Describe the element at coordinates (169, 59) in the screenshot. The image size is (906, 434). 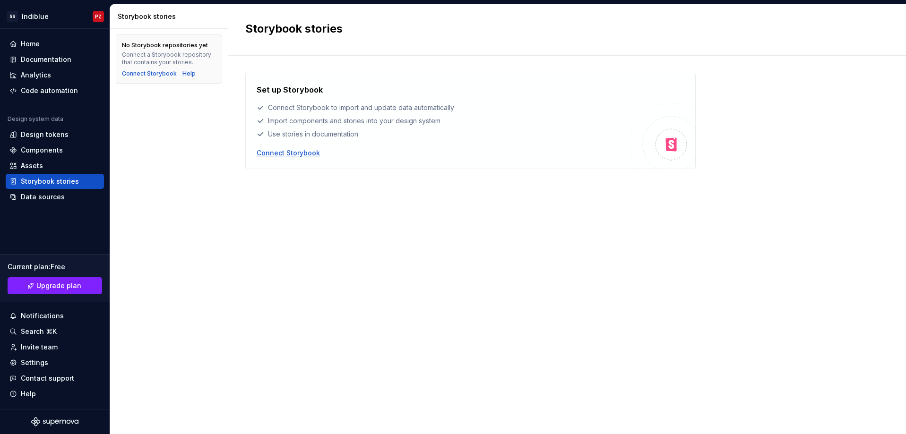
I see `div: Connect a Storybook repository that contains your stories.` at that location.